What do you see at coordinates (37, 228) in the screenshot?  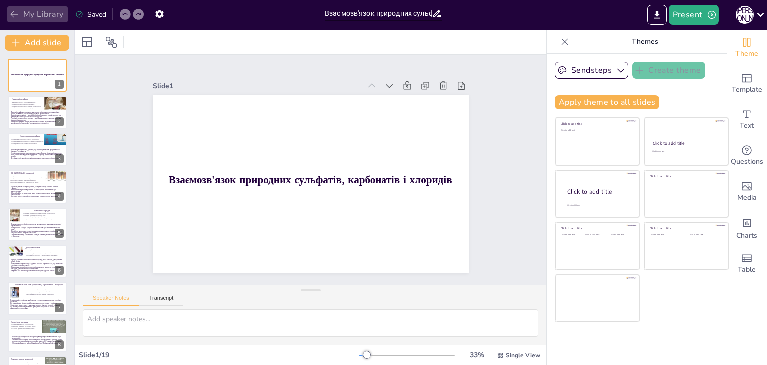 I see `p: Використання хлоридів у водопостачанні важливе для забезпечення чистоти води.` at bounding box center [37, 228].